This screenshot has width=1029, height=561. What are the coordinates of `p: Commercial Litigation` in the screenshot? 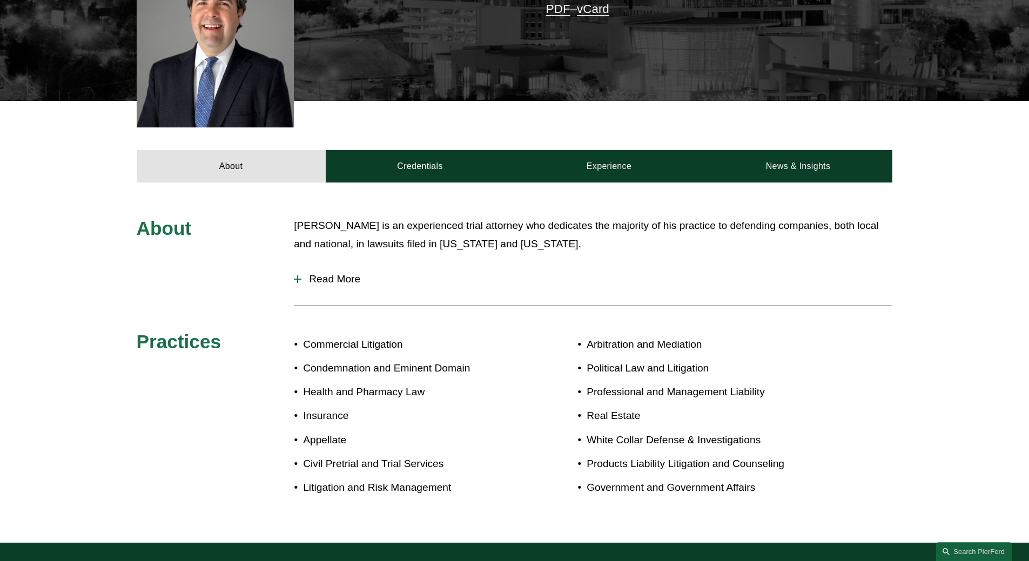 It's located at (408, 344).